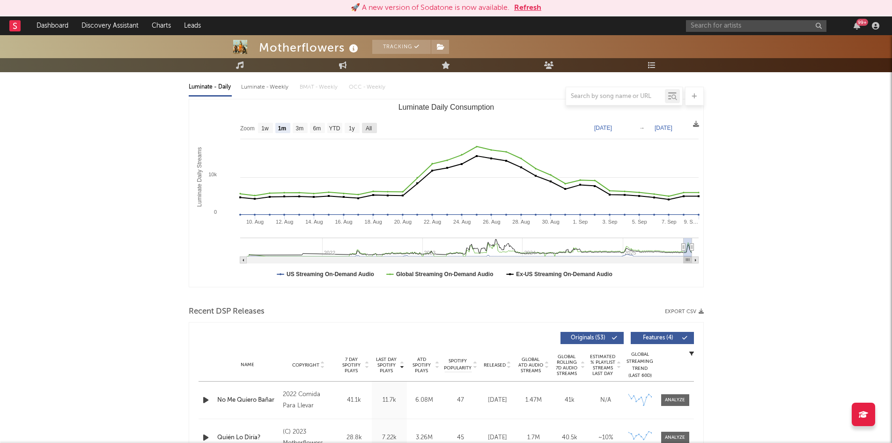 The image size is (892, 443). I want to click on div: 7.22k, so click(389, 438).